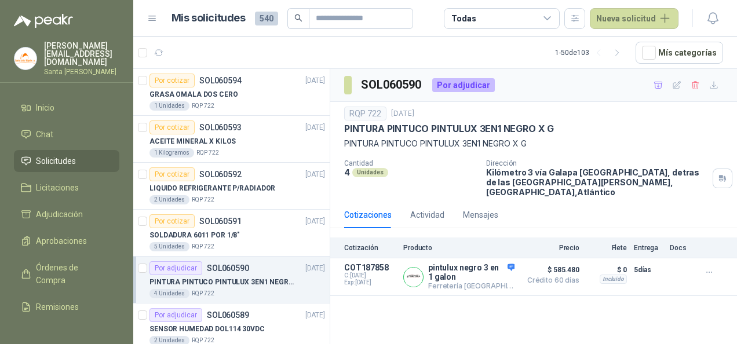 The image size is (737, 344). I want to click on p: Producto, so click(459, 248).